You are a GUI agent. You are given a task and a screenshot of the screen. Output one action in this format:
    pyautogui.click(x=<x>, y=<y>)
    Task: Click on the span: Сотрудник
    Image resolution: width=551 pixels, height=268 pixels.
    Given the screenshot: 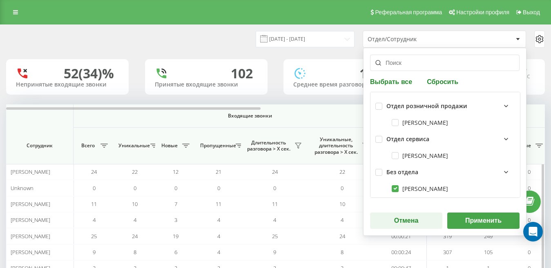 What is the action you would take?
    pyautogui.click(x=40, y=146)
    